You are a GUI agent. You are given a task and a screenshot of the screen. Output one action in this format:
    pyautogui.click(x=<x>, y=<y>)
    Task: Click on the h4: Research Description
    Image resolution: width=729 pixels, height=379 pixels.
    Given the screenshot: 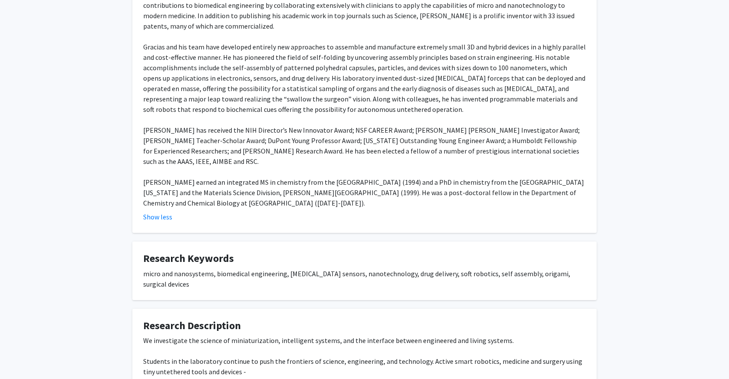 What is the action you would take?
    pyautogui.click(x=365, y=326)
    